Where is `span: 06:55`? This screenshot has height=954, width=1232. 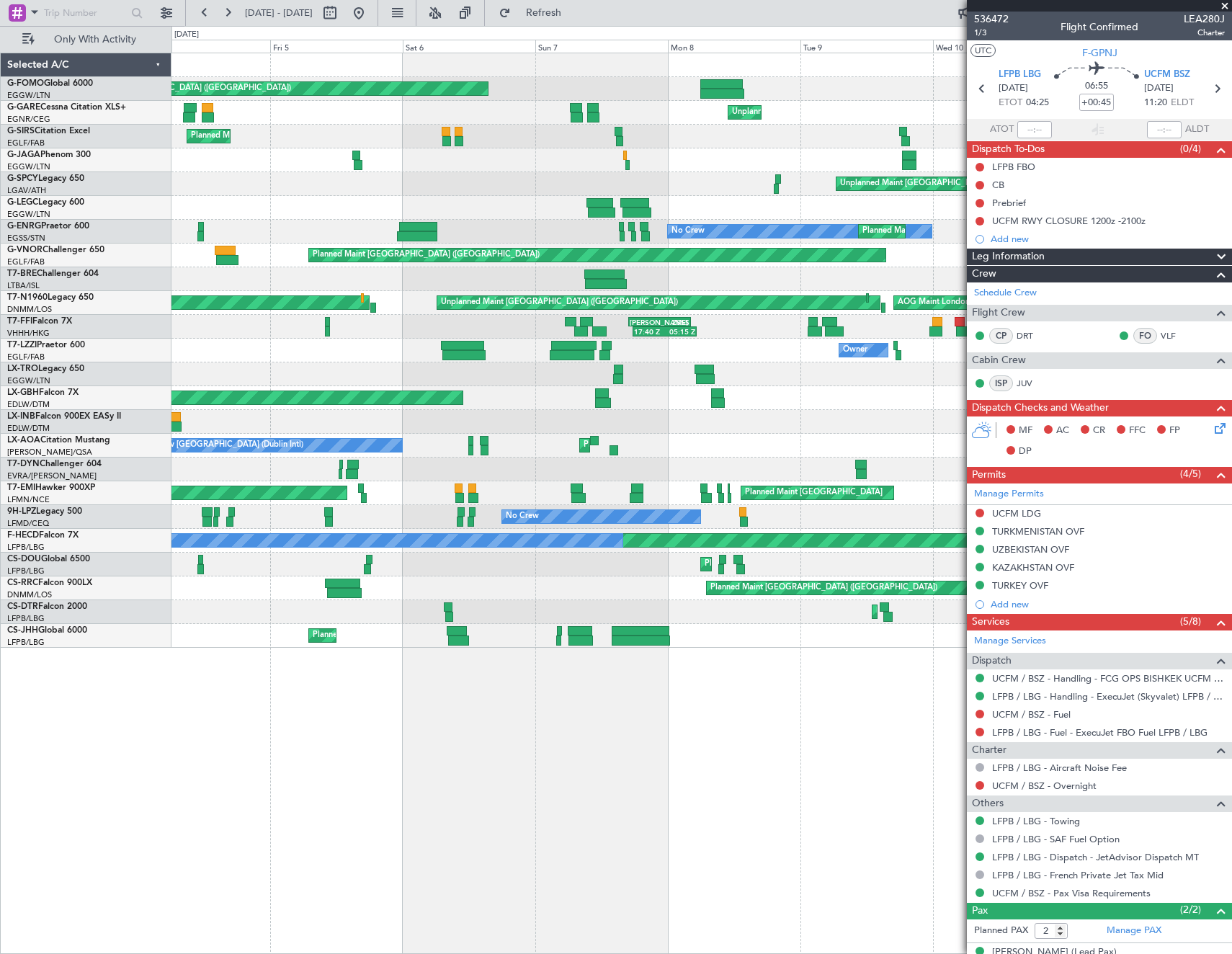 span: 06:55 is located at coordinates (1096, 86).